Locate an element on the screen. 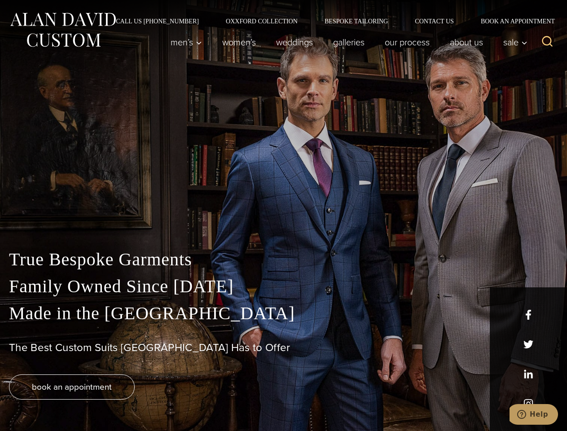 This screenshot has width=567, height=431. a: Bespoke Tailoring is located at coordinates (356, 21).